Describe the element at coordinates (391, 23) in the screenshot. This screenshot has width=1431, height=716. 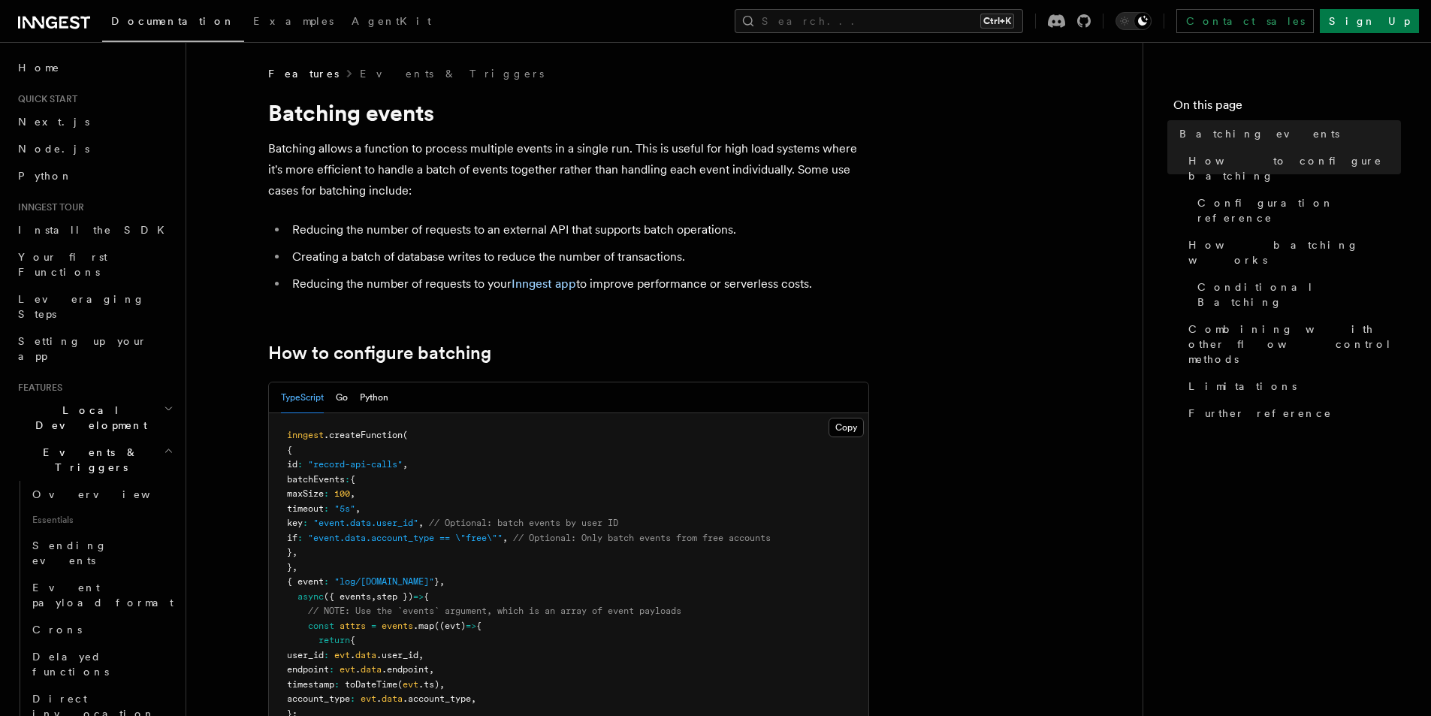
I see `a: AgentKit` at that location.